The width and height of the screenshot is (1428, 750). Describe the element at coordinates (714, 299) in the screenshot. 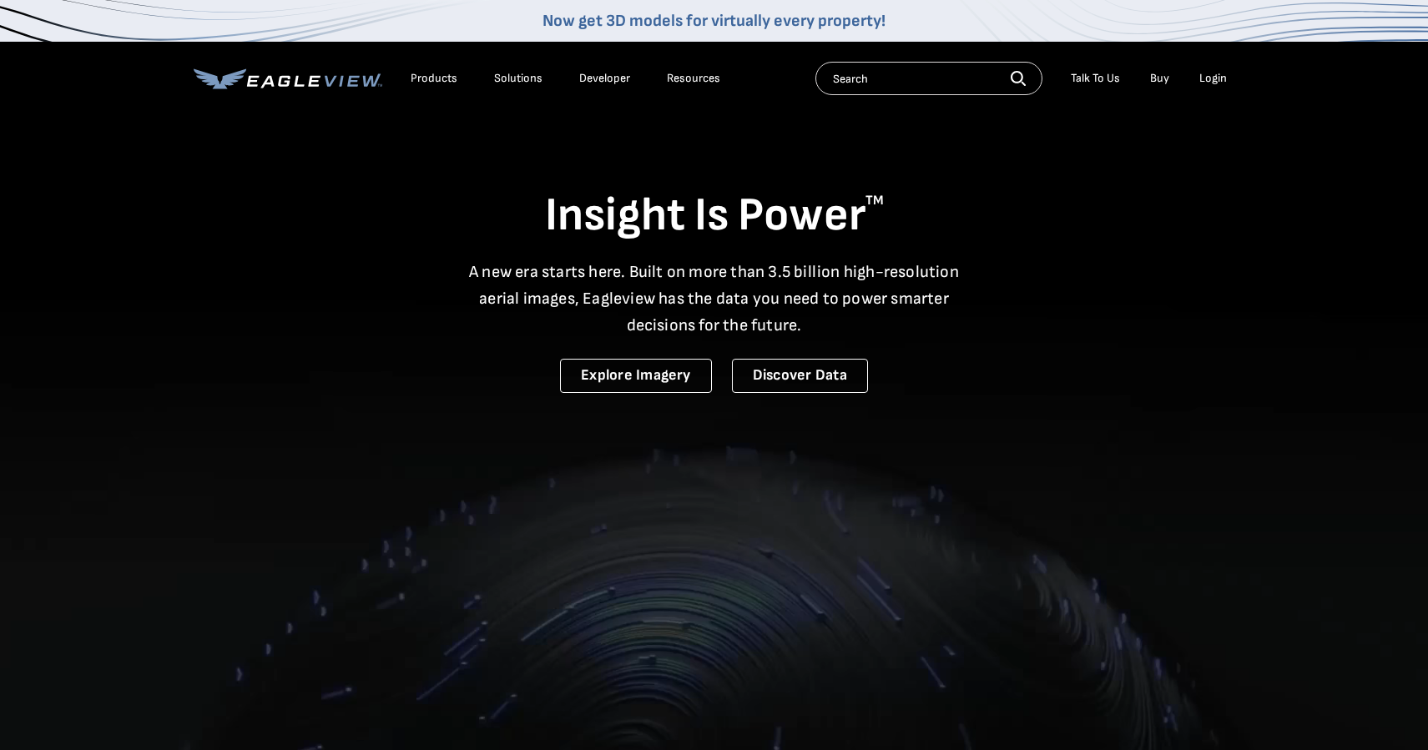

I see `p: A new era starts here. Built on more than 3.5 billion high-resolution aerial images, Eagleview ha...` at that location.